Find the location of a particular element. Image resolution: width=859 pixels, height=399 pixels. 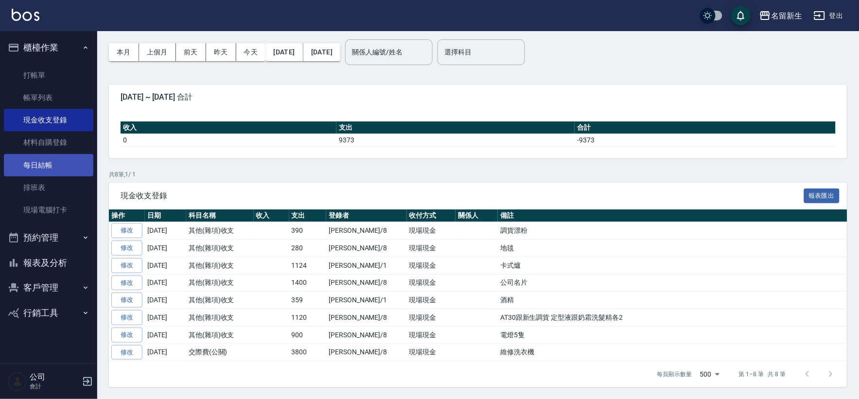

p: 共 8 筆, 1 / 1 is located at coordinates (478, 174).